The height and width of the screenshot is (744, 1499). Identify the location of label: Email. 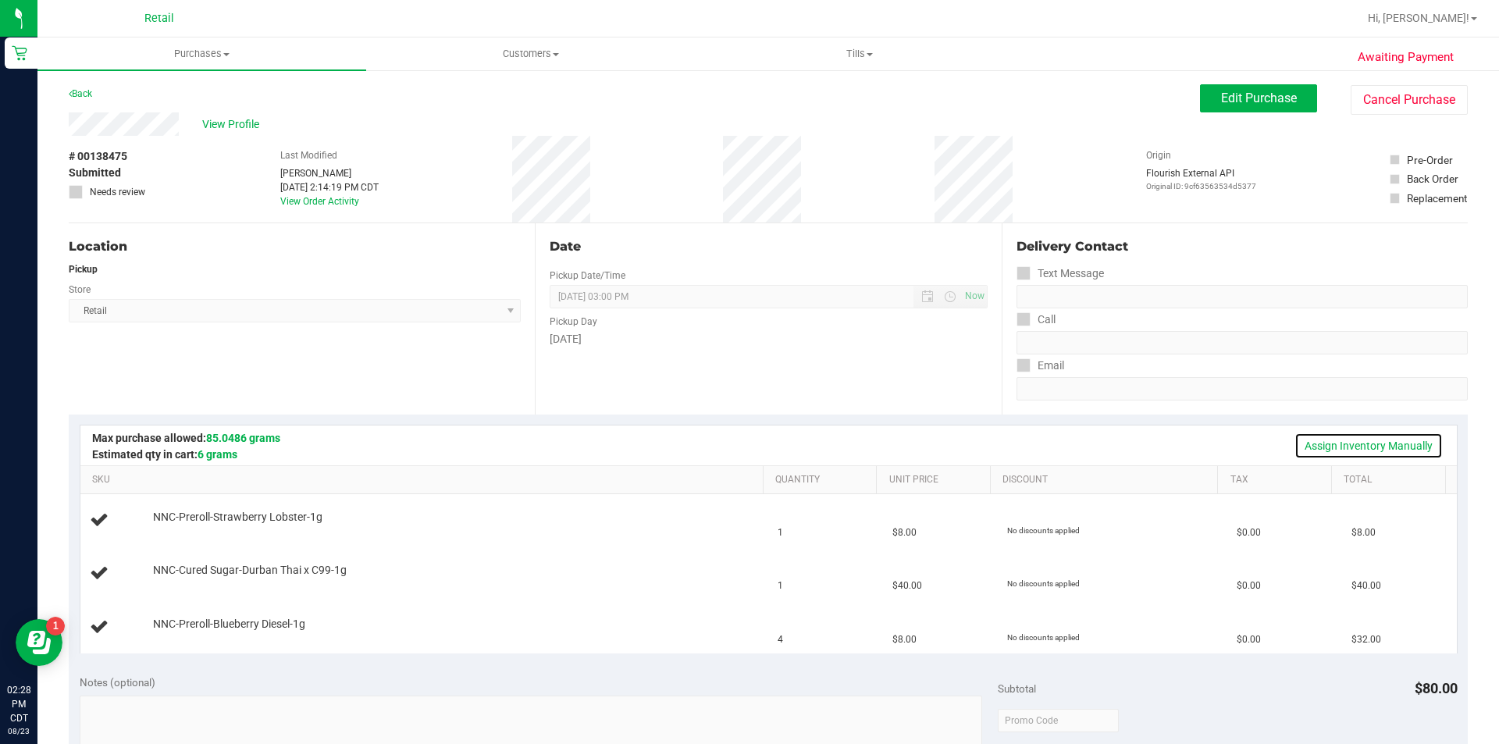
(1040, 365).